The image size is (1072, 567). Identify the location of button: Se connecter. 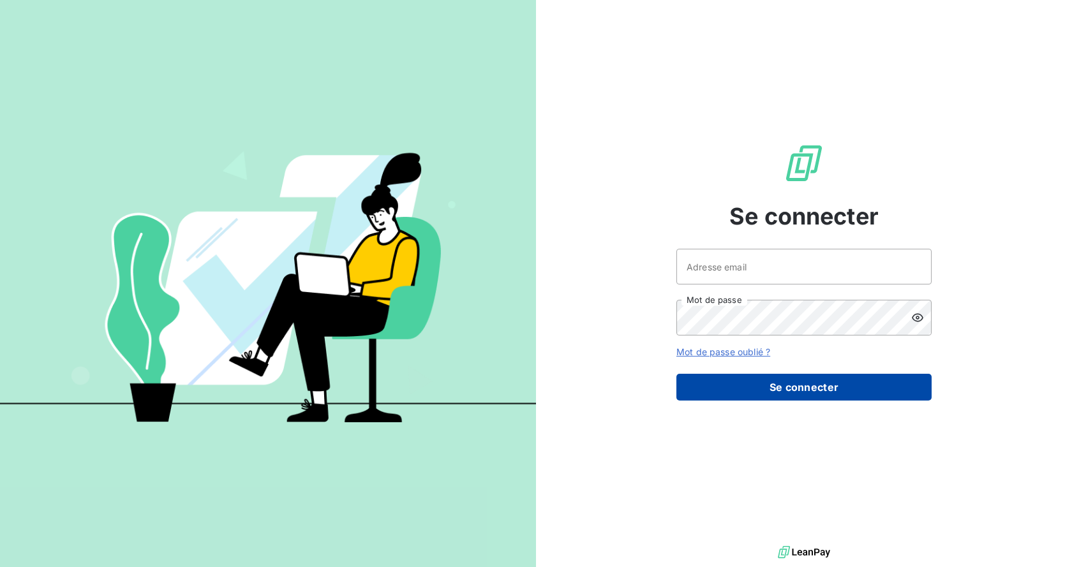
(804, 387).